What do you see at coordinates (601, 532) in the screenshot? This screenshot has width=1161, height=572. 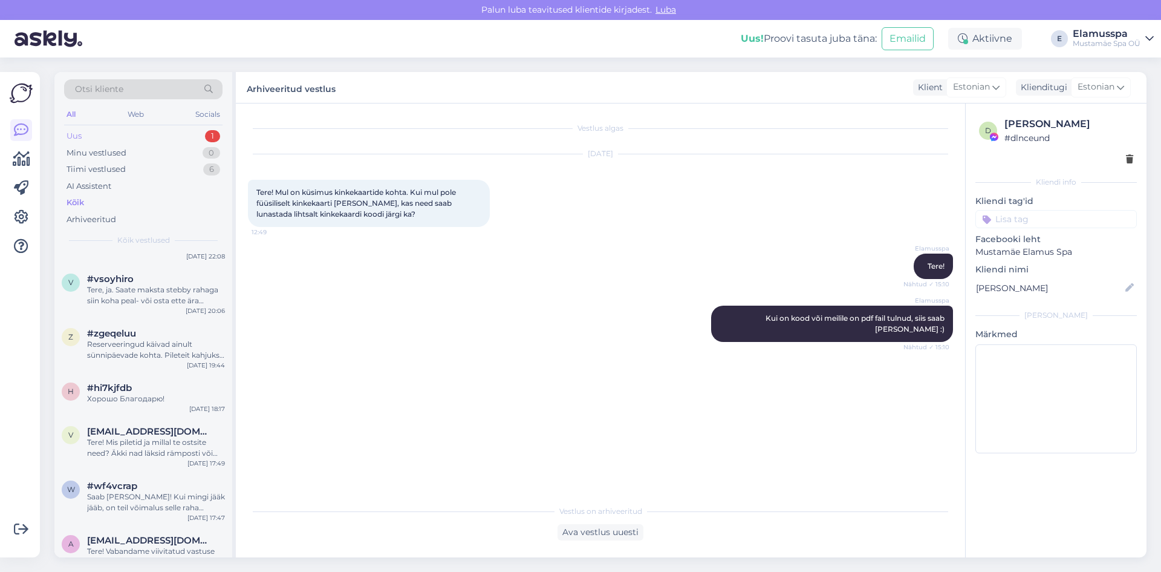 I see `div: Ava vestlus uuesti` at bounding box center [601, 532].